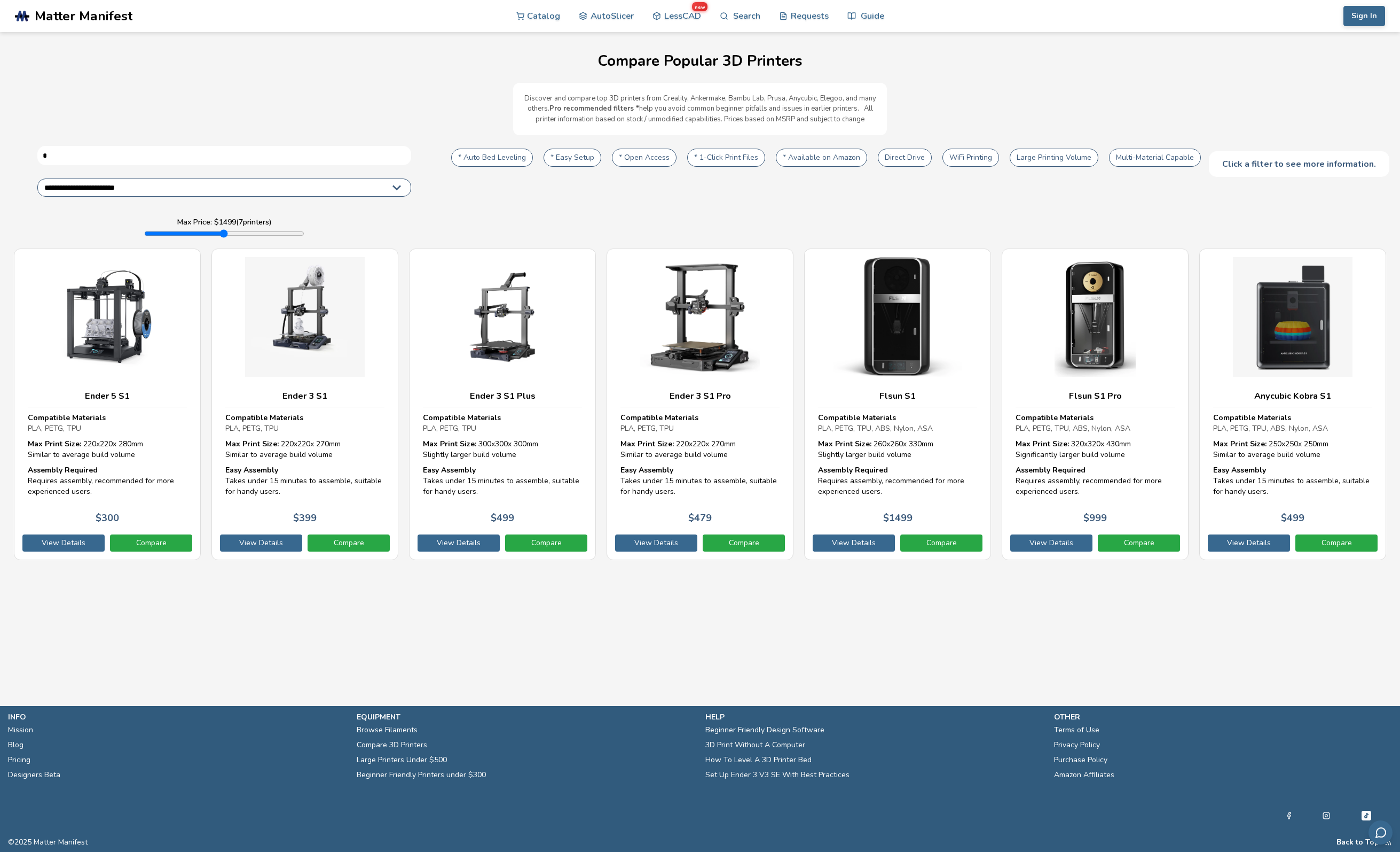 Image resolution: width=1400 pixels, height=852 pixels. I want to click on div: 300 x 300 x 300 mm Slightly larger build volume, so click(503, 448).